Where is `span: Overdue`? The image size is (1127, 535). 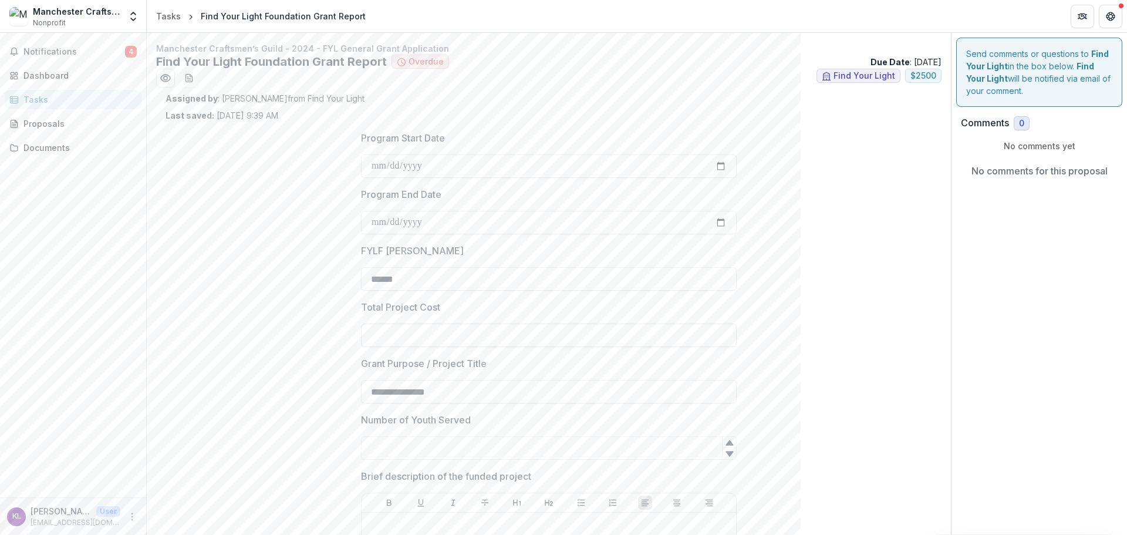 span: Overdue is located at coordinates (426, 62).